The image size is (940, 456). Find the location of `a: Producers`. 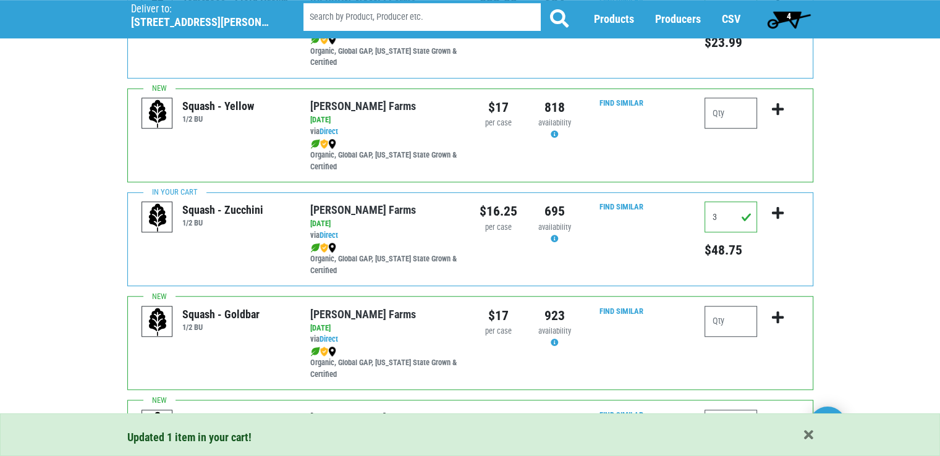

a: Producers is located at coordinates (678, 19).